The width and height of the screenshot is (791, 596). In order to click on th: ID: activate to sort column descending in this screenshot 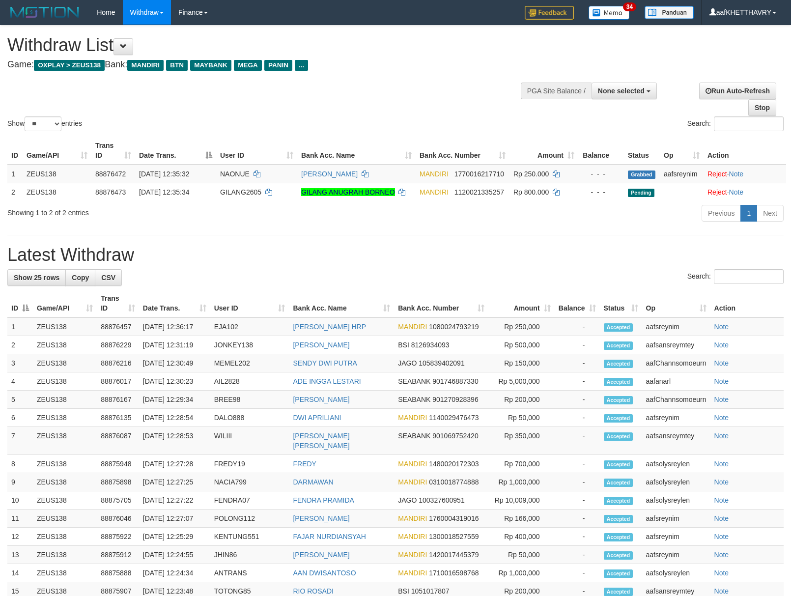, I will do `click(20, 303)`.